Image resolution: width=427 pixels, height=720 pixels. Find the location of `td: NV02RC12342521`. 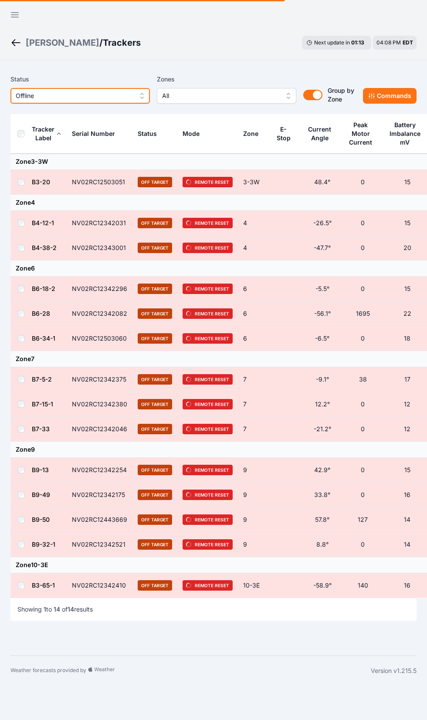

td: NV02RC12342521 is located at coordinates (99, 544).